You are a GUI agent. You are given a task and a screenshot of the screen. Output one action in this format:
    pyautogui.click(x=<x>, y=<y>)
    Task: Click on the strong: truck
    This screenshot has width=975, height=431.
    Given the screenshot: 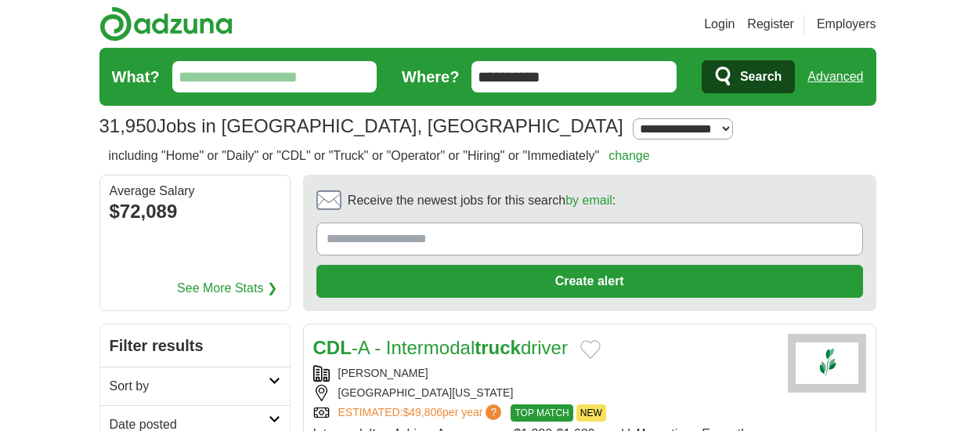 What is the action you would take?
    pyautogui.click(x=497, y=347)
    